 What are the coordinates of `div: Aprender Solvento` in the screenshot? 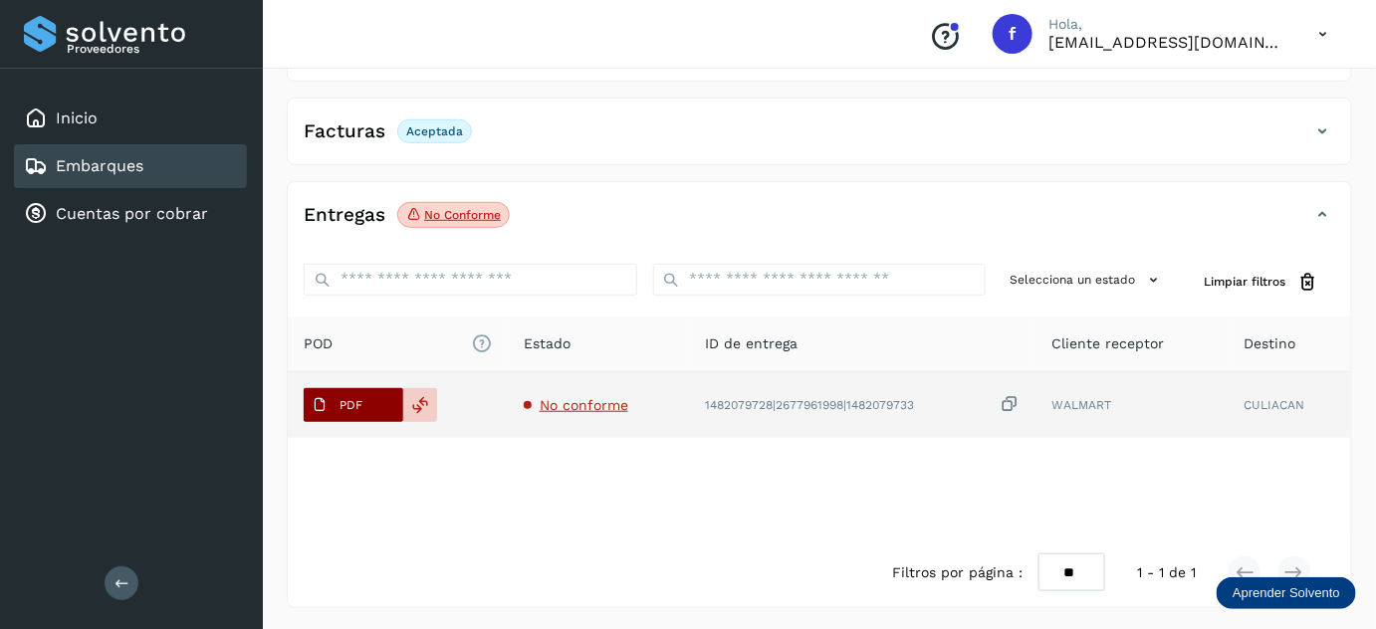 It's located at (1286, 593).